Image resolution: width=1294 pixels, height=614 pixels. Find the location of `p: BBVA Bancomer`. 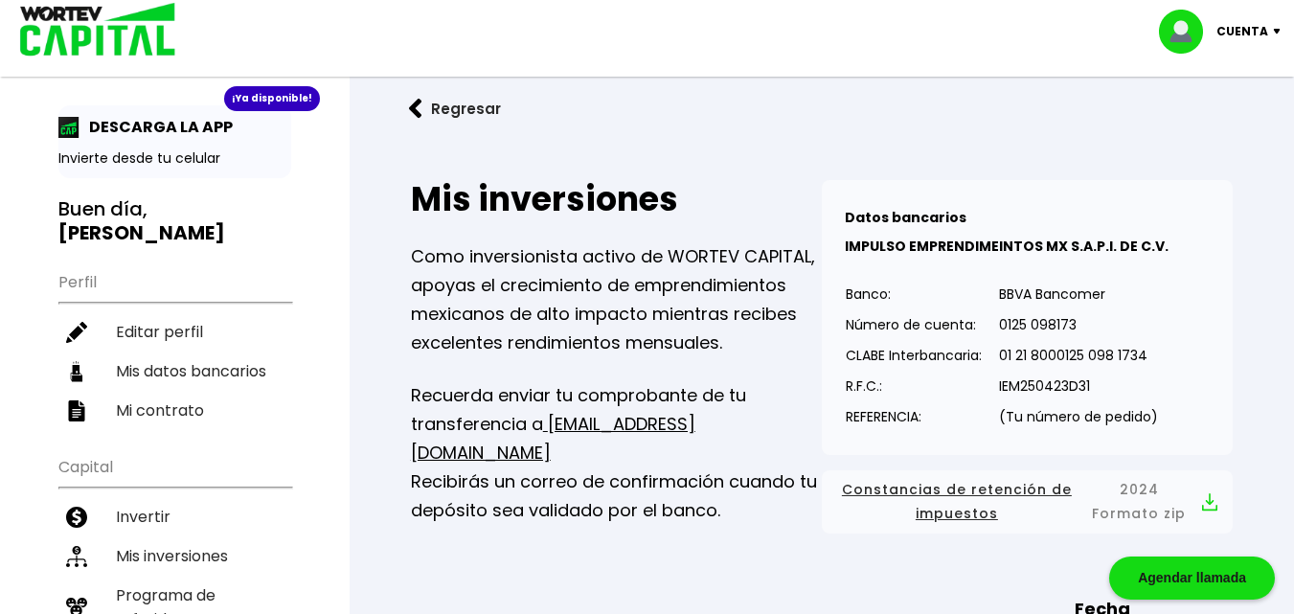

p: BBVA Bancomer is located at coordinates (1078, 294).